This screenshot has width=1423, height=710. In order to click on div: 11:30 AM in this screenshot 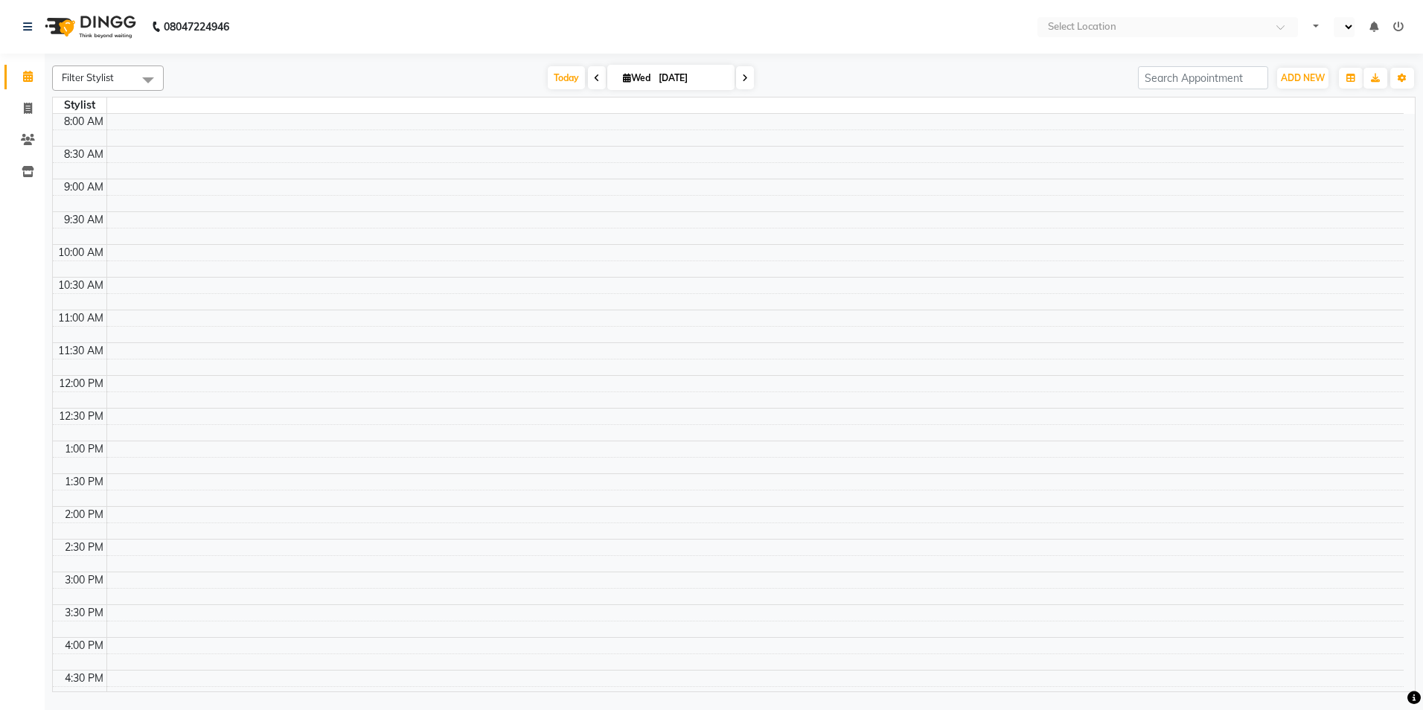, I will do `click(80, 351)`.